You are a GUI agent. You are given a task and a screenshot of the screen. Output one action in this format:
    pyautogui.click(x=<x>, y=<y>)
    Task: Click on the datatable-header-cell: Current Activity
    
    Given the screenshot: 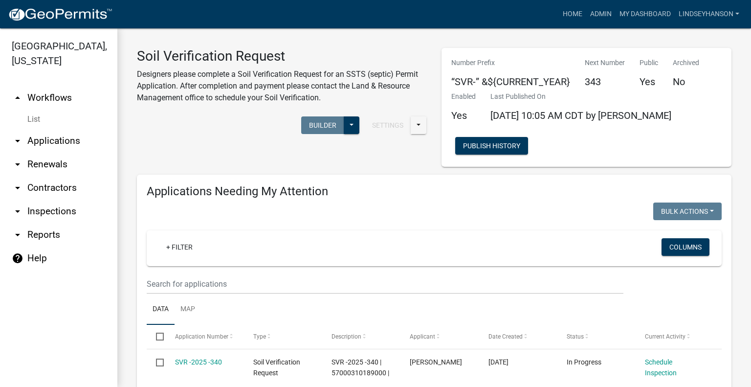 What is the action you would take?
    pyautogui.click(x=675, y=336)
    